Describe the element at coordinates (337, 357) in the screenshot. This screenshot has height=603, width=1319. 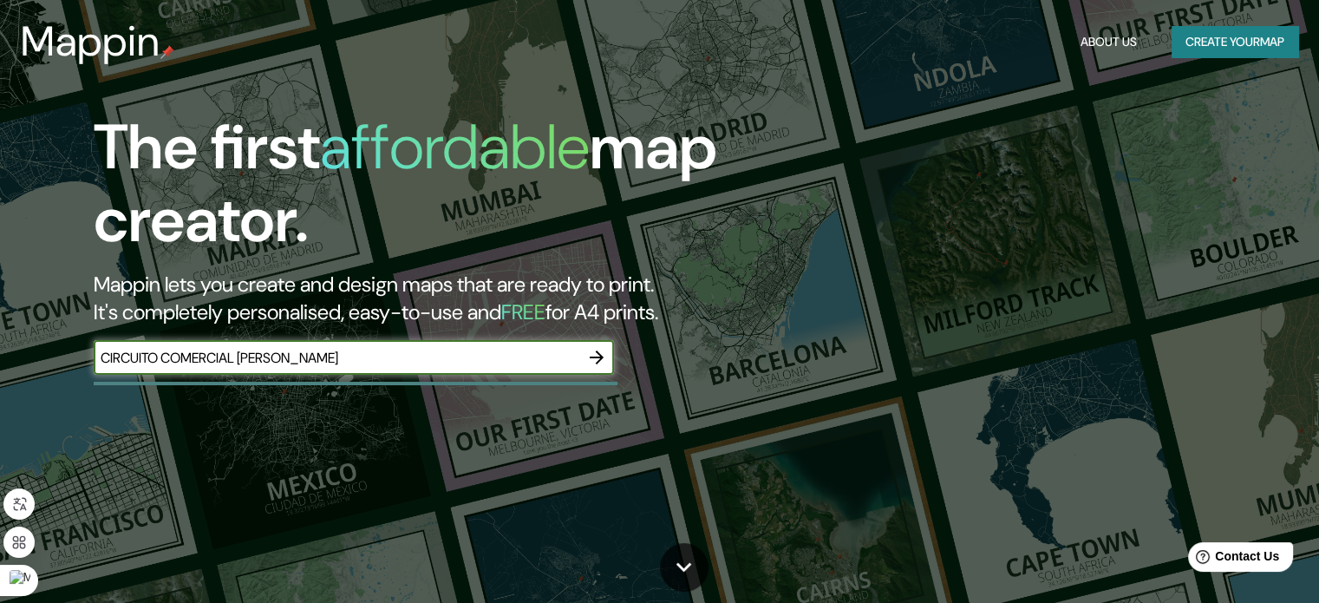
I see `input: Choose your favourite place` at that location.